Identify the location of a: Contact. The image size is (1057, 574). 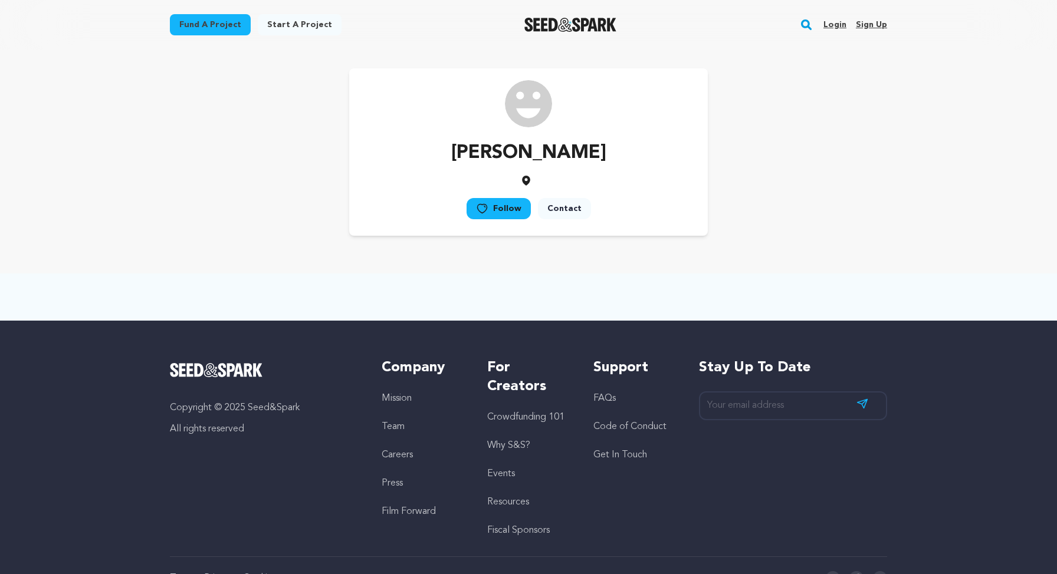
(564, 209).